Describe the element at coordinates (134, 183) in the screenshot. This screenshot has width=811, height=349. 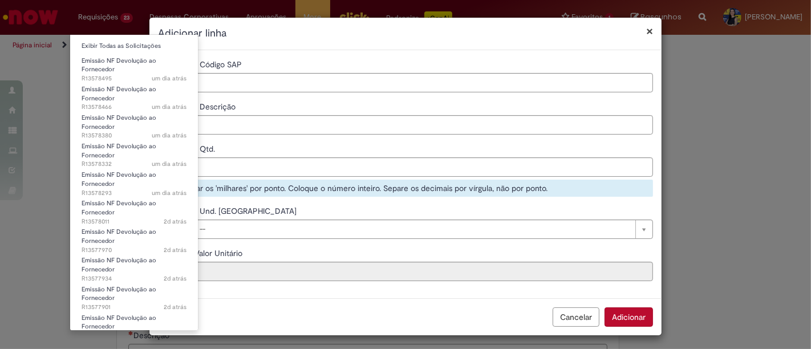
I see `ul: Requisições` at that location.